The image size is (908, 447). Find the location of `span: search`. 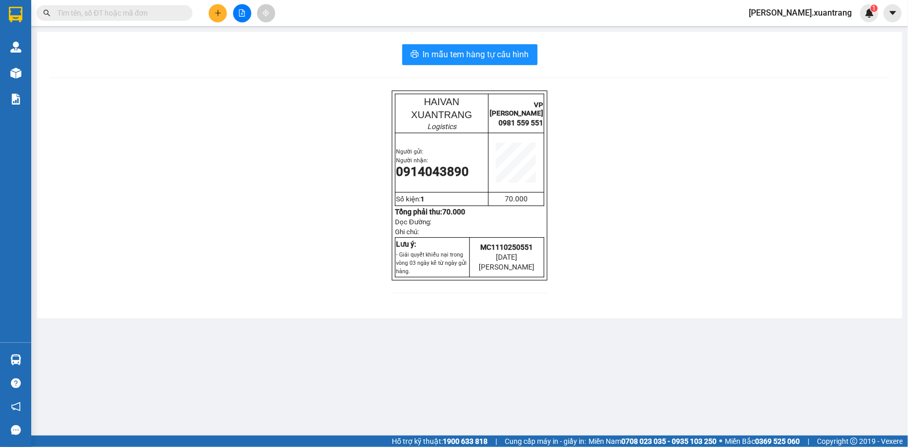

span: search is located at coordinates (47, 13).